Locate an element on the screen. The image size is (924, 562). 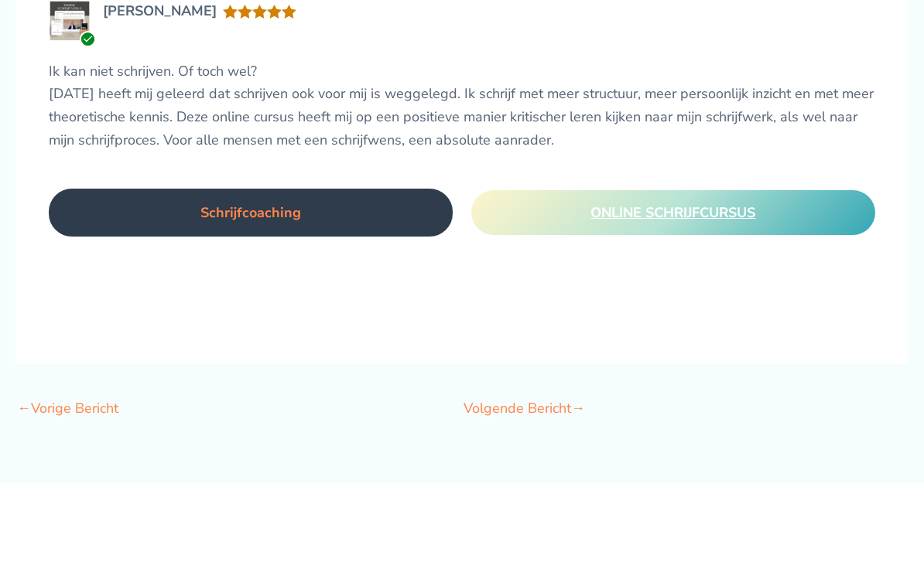
a: Volgende Bericht is located at coordinates (524, 410).